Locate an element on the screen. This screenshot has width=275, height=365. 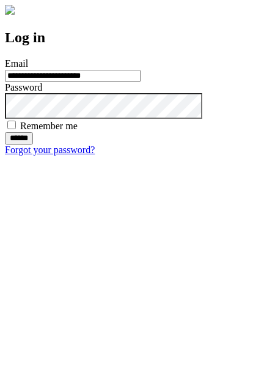
label: Remember me is located at coordinates (49, 125).